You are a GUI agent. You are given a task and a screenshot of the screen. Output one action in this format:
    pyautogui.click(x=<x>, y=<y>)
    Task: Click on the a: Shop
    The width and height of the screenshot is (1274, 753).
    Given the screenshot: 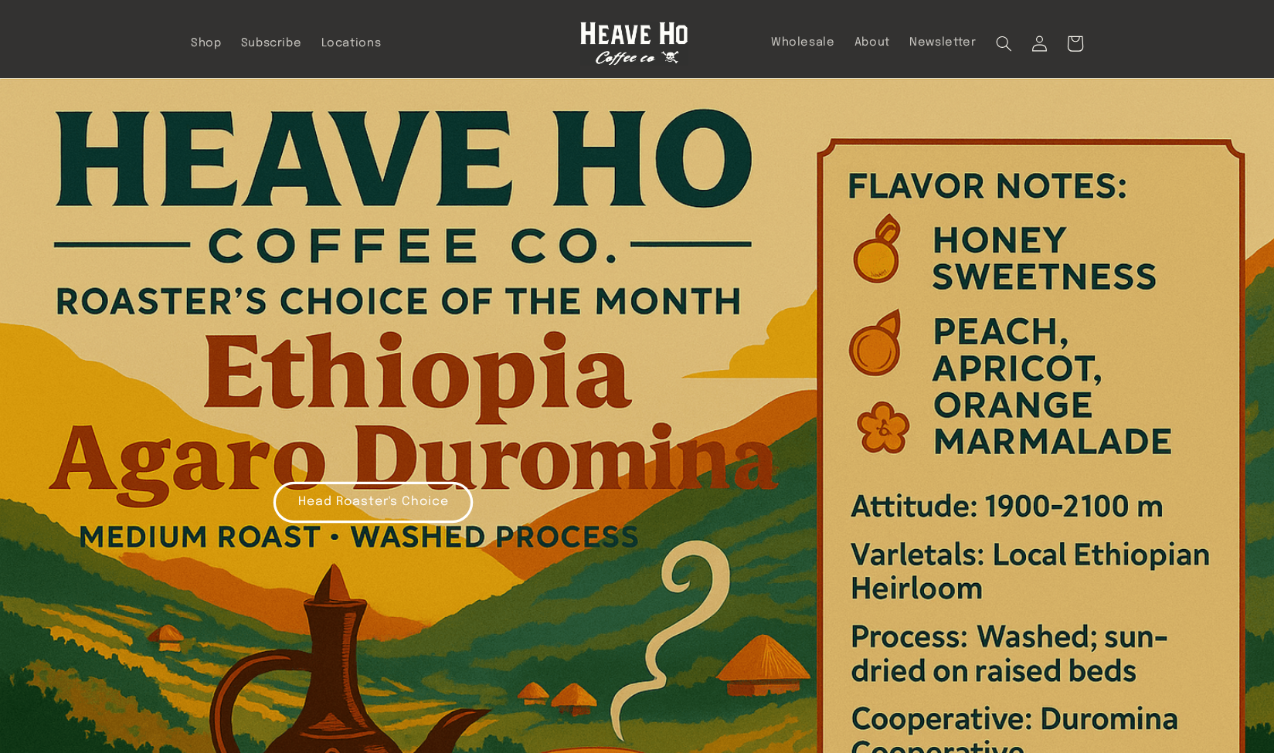 What is the action you would take?
    pyautogui.click(x=206, y=43)
    